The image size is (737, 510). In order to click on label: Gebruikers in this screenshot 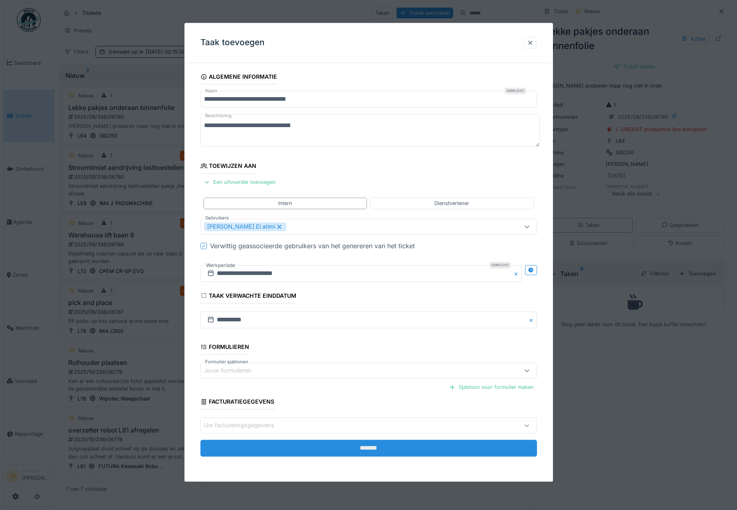, I will do `click(217, 218)`.